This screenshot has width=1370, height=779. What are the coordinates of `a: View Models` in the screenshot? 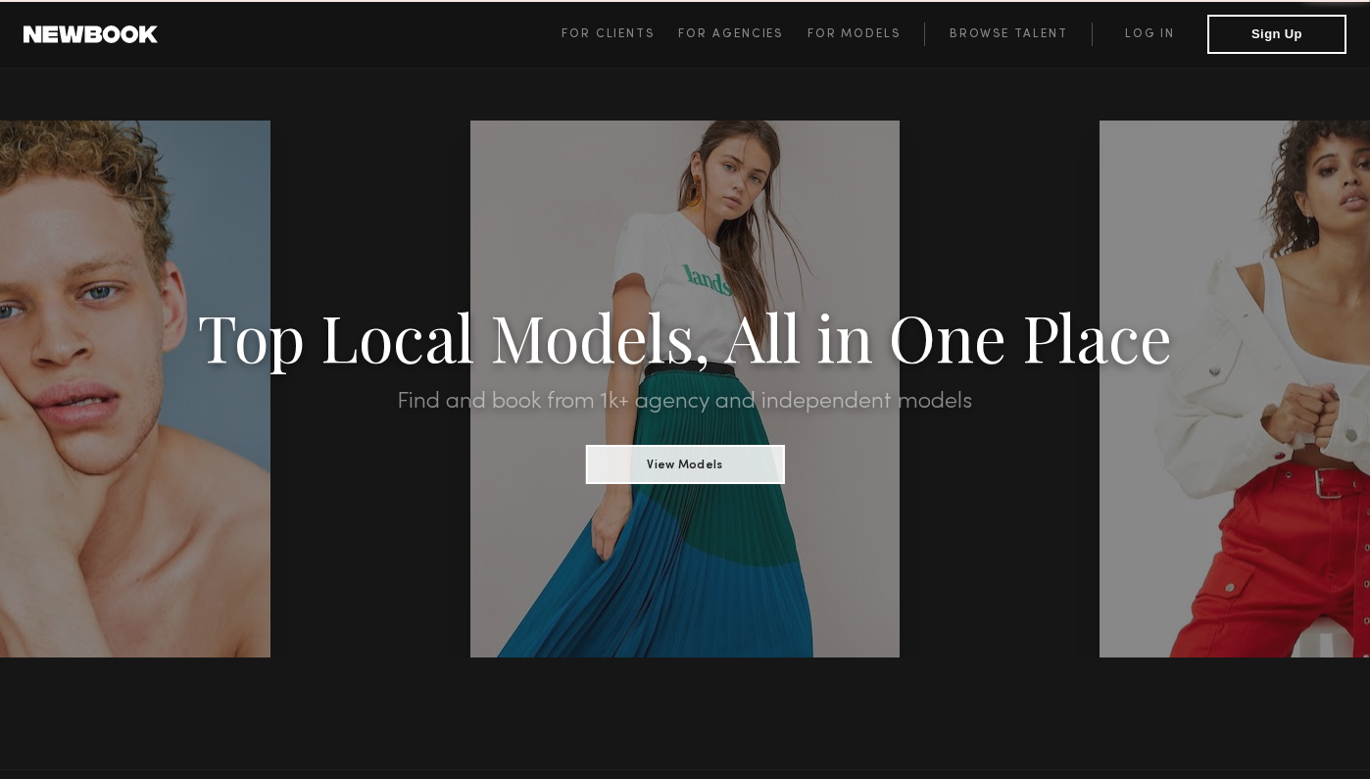 It's located at (684, 463).